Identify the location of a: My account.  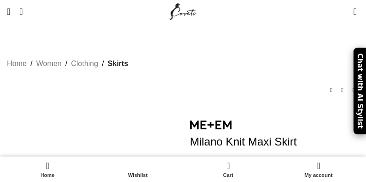
(318, 169).